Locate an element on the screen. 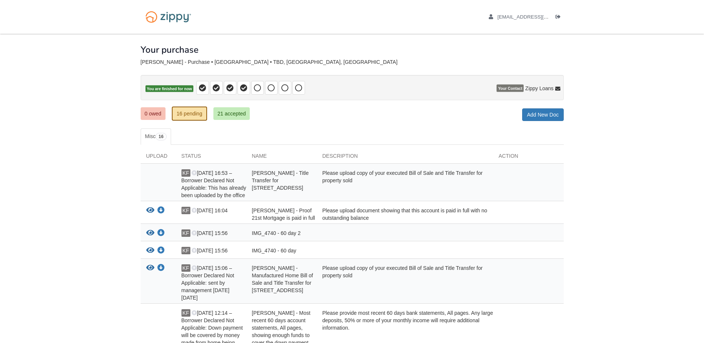 This screenshot has height=343, width=704. a: Download Kendra Freeman - Manufactured Home Bill of Sale and Title Transfer for 501 W 63rd St N P... is located at coordinates (161, 268).